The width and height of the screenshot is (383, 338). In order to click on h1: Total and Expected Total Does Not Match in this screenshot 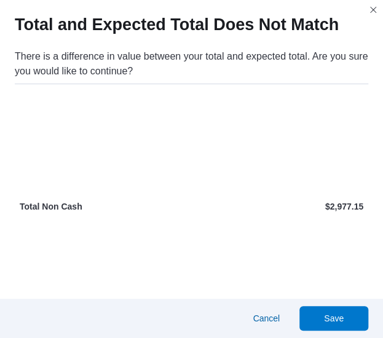, I will do `click(176, 25)`.